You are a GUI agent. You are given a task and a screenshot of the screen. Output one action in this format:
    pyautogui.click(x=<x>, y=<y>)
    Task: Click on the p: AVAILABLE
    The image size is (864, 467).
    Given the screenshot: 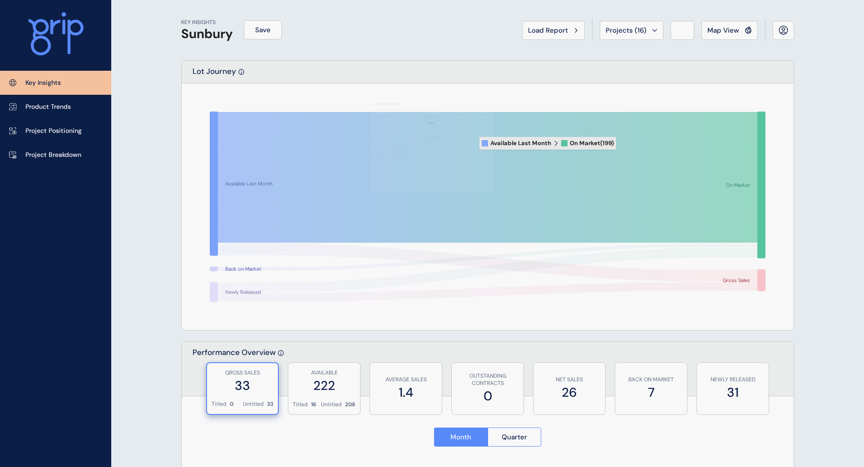 What is the action you would take?
    pyautogui.click(x=324, y=373)
    